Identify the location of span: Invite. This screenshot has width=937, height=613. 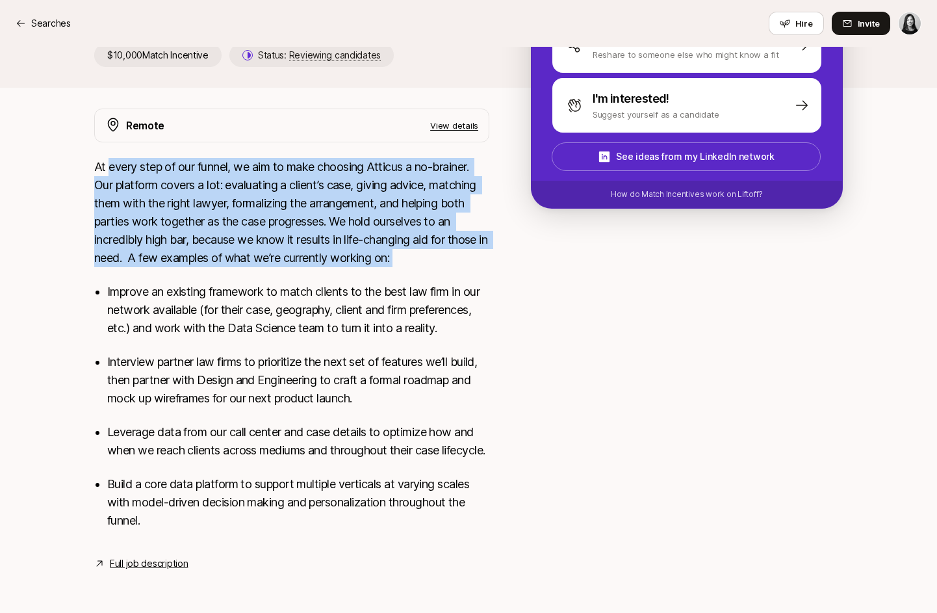
(869, 23).